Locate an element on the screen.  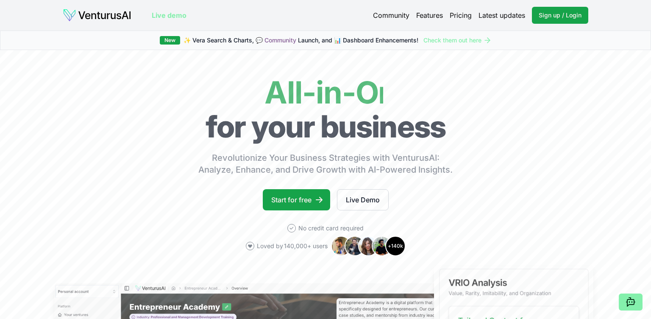
a: Sign up / Login is located at coordinates (560, 15).